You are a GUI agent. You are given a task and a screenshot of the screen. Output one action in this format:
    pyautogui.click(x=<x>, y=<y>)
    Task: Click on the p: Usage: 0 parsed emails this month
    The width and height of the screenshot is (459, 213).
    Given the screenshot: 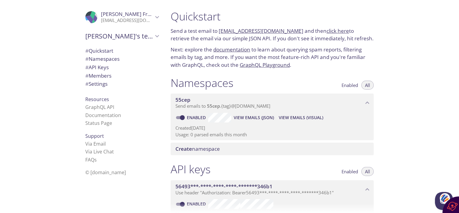 What is the action you would take?
    pyautogui.click(x=272, y=134)
    